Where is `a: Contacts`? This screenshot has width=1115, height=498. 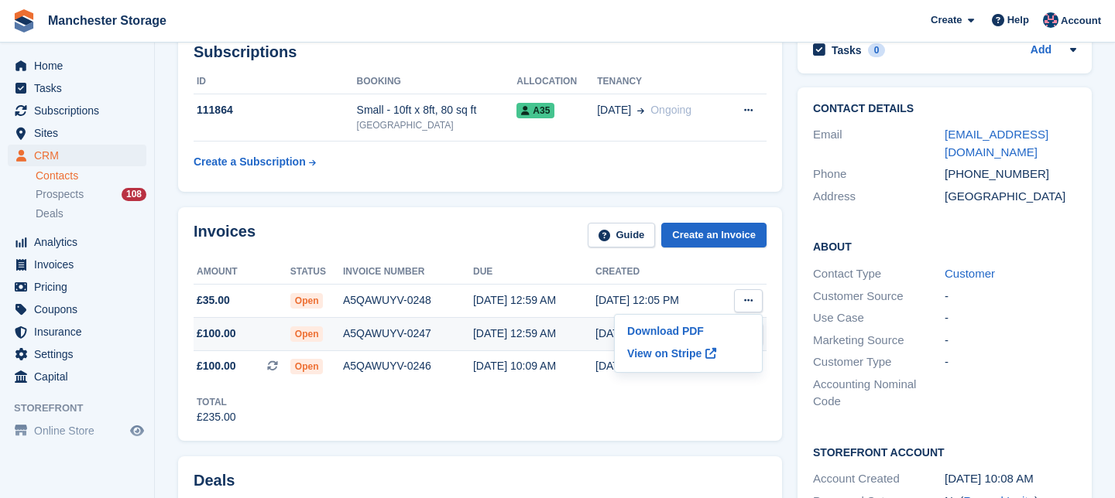
a: Contacts is located at coordinates (91, 176).